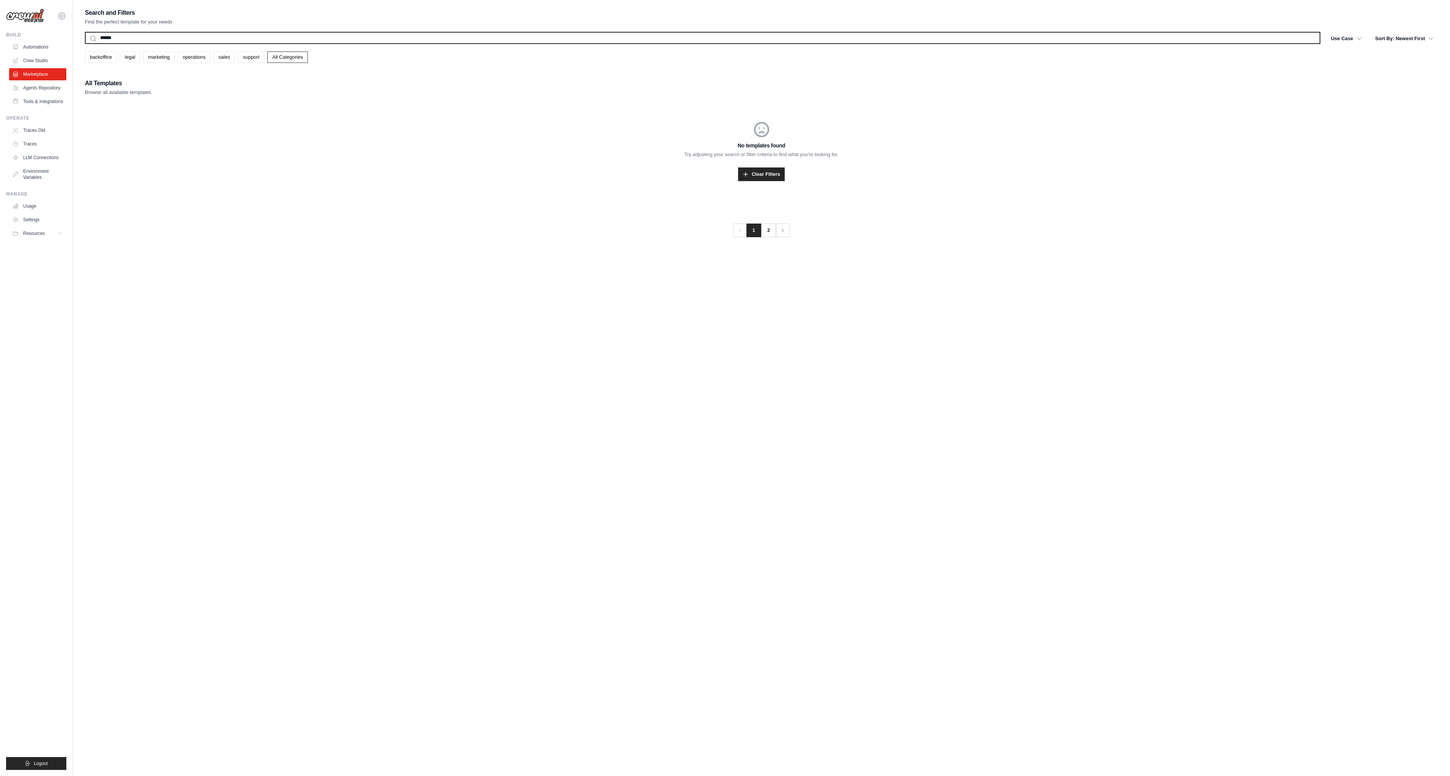 The width and height of the screenshot is (1450, 776). What do you see at coordinates (194, 57) in the screenshot?
I see `a: operations` at bounding box center [194, 57].